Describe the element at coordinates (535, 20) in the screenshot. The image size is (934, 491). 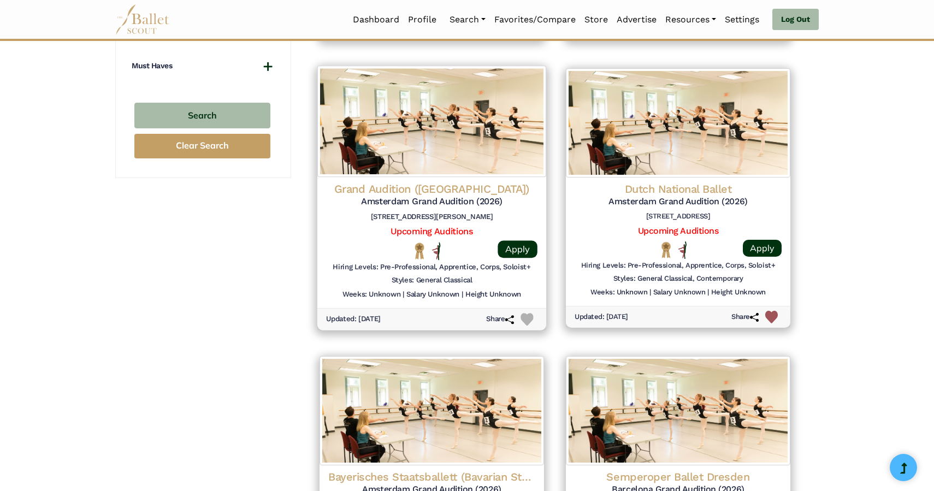
I see `a: Favorites/Compare` at that location.